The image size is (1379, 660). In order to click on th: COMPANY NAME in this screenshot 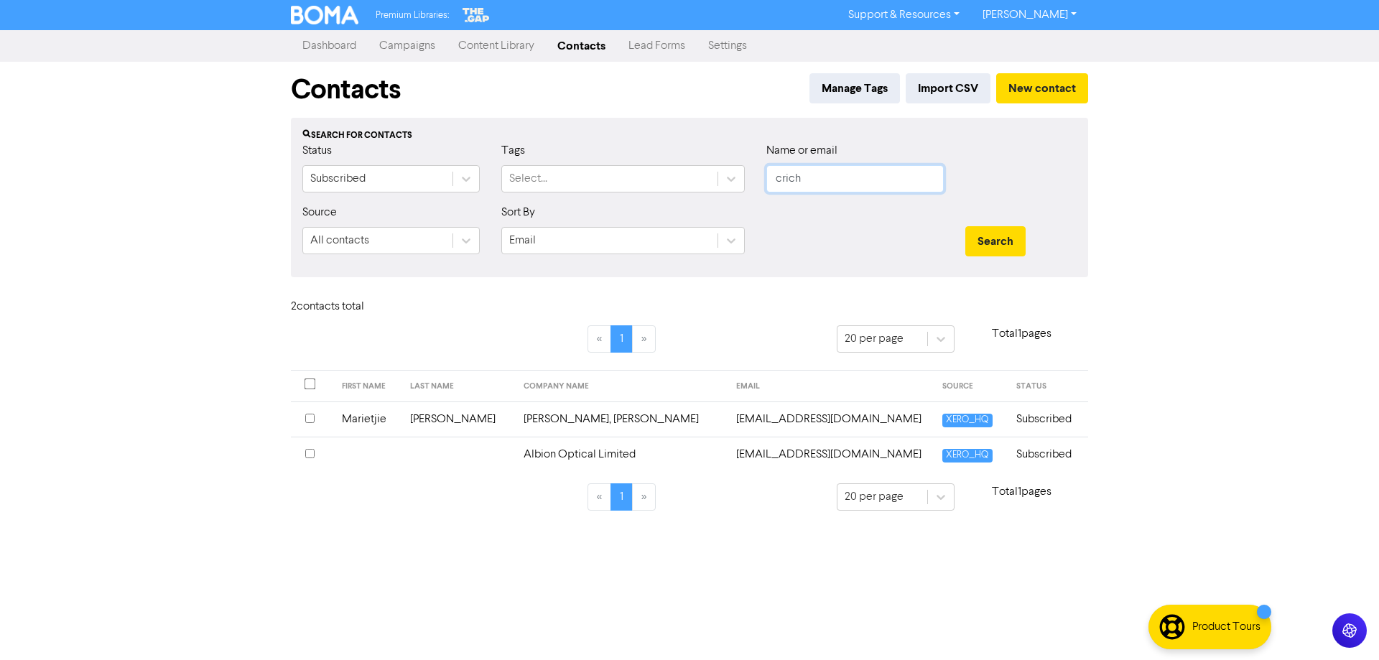, I will do `click(621, 386)`.